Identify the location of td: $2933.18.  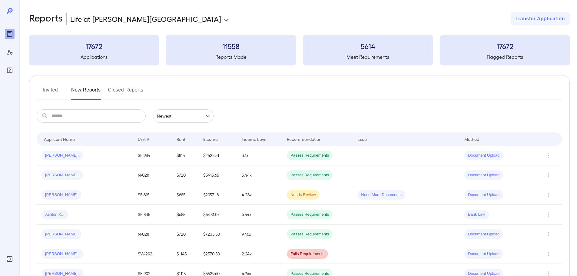
(217, 195).